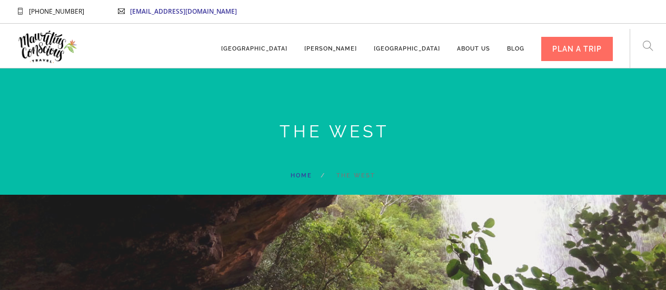  I want to click on a: Blog, so click(516, 44).